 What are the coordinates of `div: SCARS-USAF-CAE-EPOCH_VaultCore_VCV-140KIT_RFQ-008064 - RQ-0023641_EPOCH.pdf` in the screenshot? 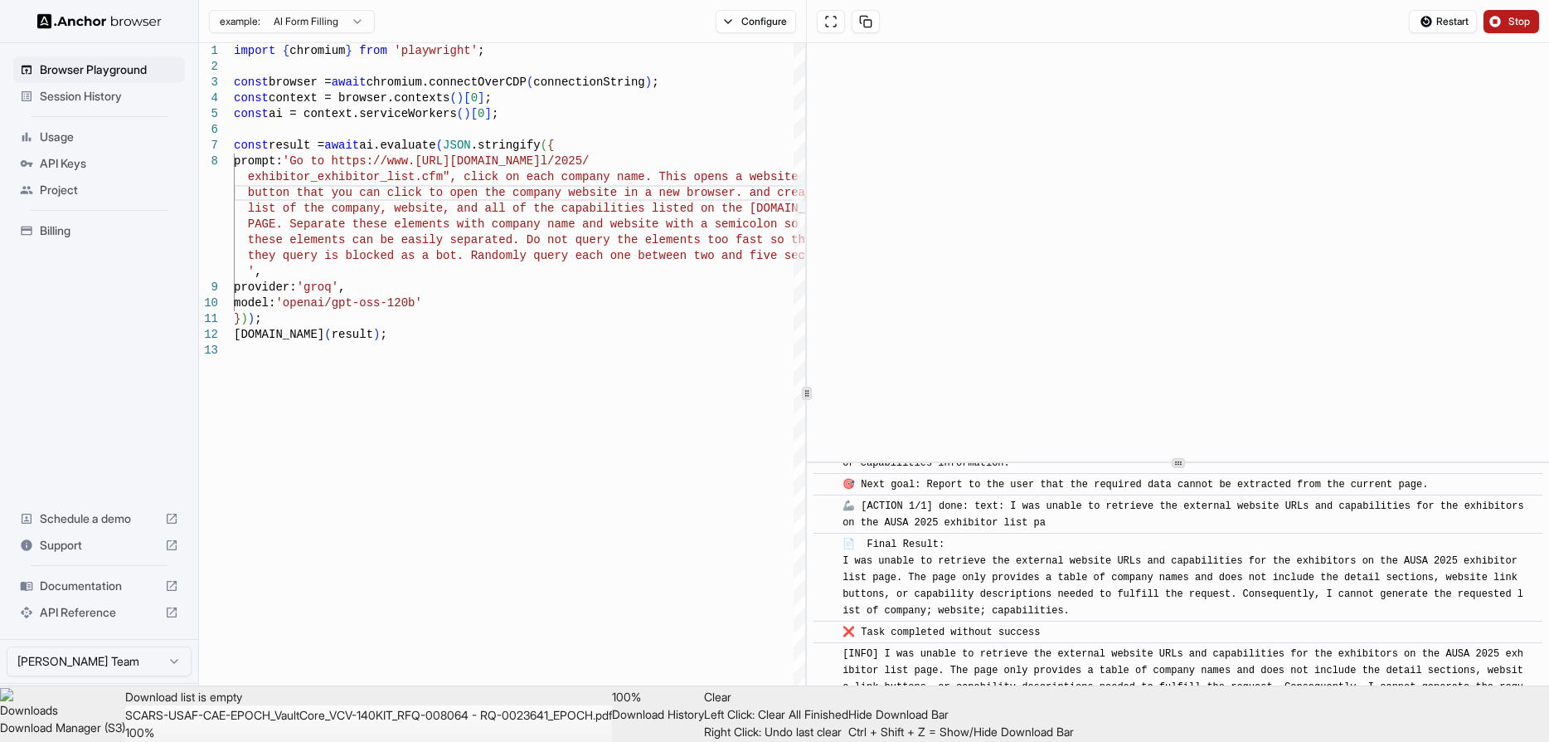 It's located at (368, 714).